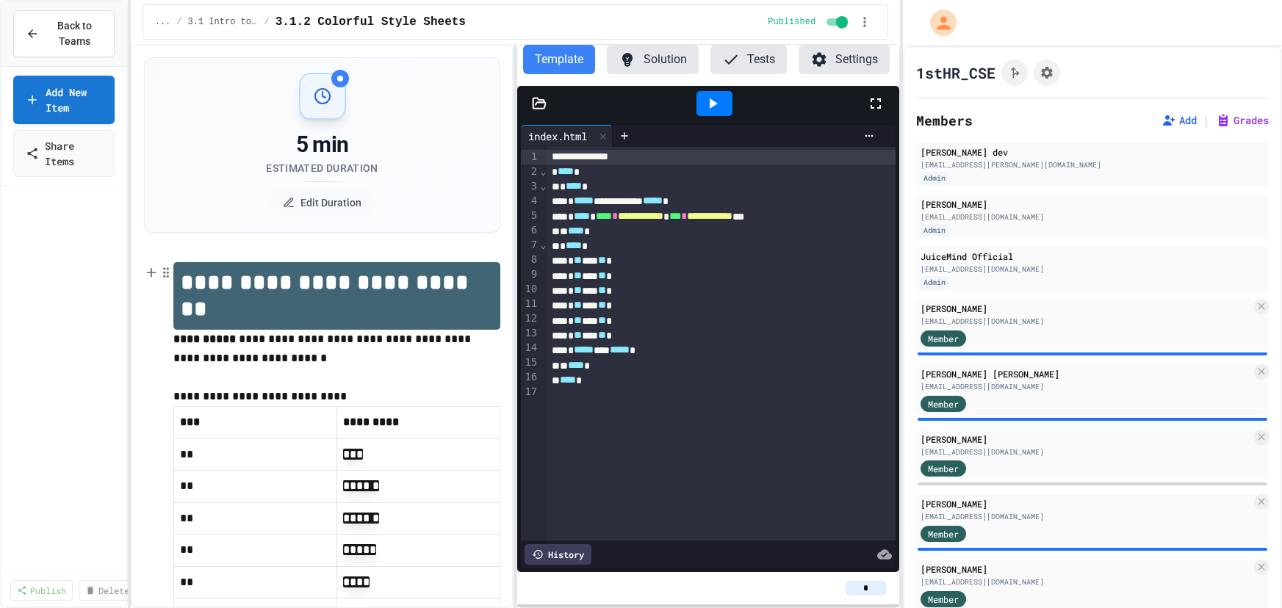 The image size is (1282, 608). What do you see at coordinates (558, 555) in the screenshot?
I see `div: History` at bounding box center [558, 555].